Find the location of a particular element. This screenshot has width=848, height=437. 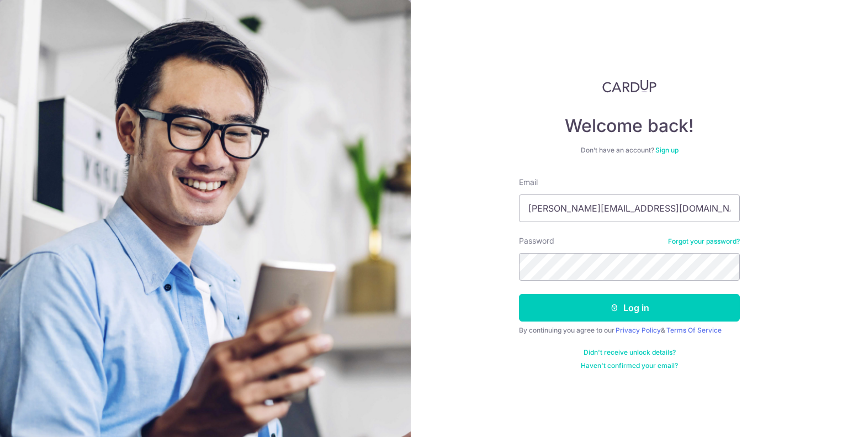

a: Haven't confirmed your email? is located at coordinates (629, 366).